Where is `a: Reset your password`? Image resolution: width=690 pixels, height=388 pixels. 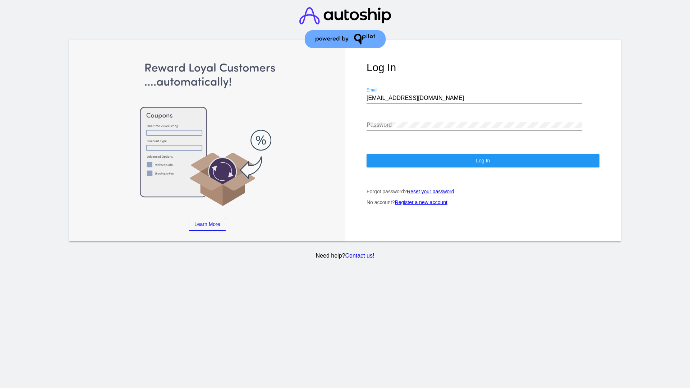
a: Reset your password is located at coordinates (431, 192).